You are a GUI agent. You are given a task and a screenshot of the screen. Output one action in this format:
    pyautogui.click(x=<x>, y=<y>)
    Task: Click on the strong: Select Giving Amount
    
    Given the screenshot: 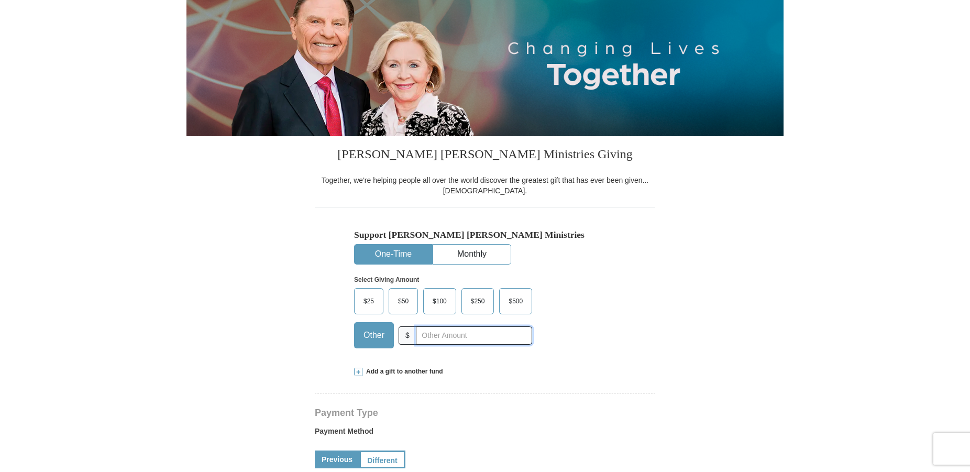 What is the action you would take?
    pyautogui.click(x=386, y=280)
    